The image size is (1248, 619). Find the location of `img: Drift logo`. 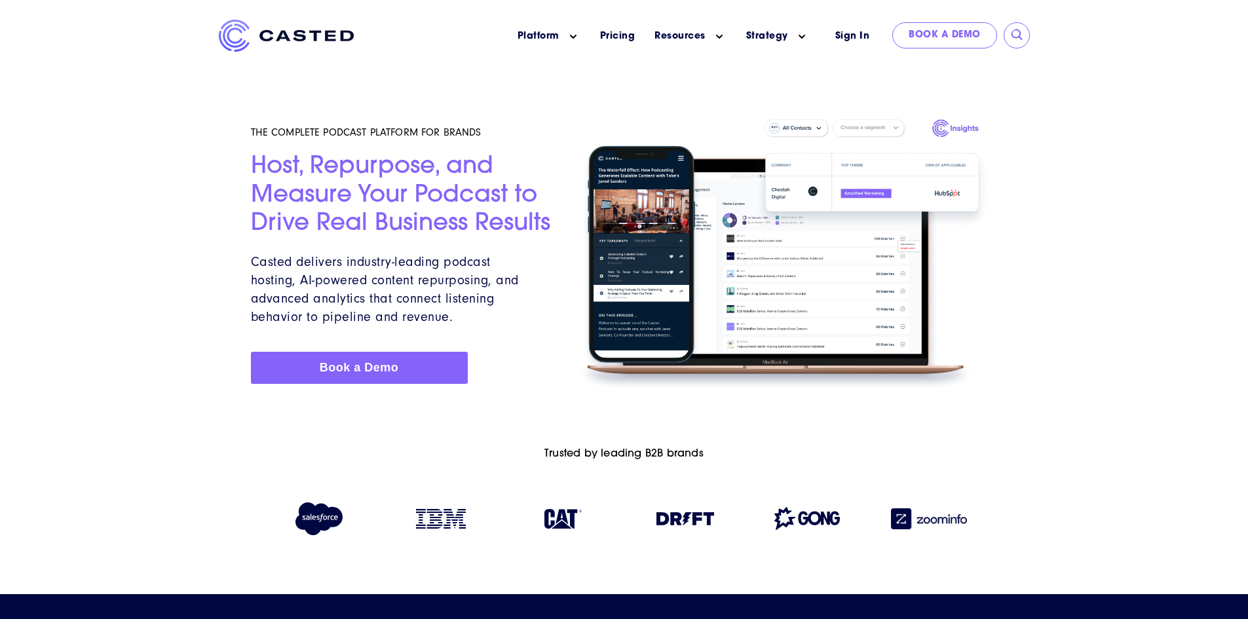

img: Drift logo is located at coordinates (685, 519).